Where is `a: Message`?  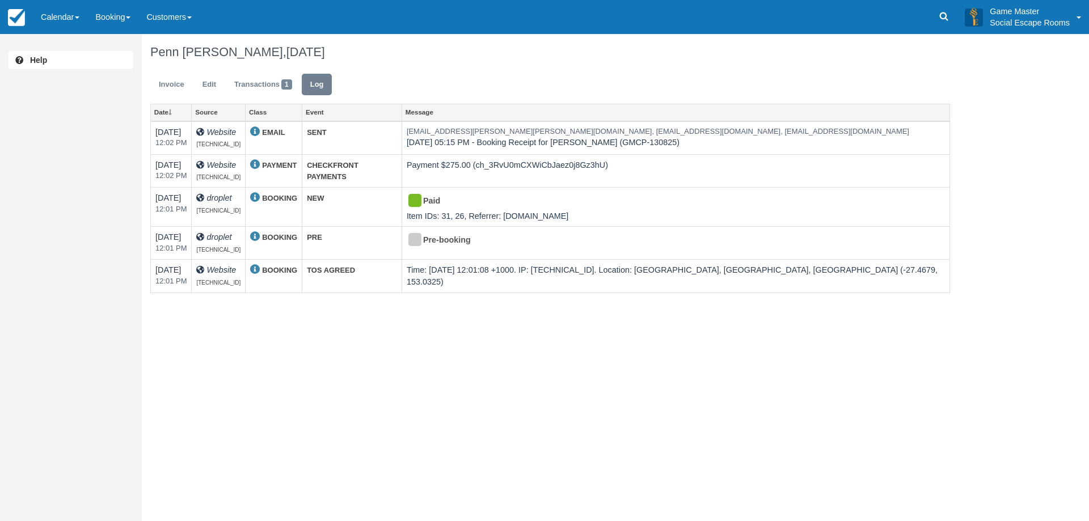 a: Message is located at coordinates (676, 112).